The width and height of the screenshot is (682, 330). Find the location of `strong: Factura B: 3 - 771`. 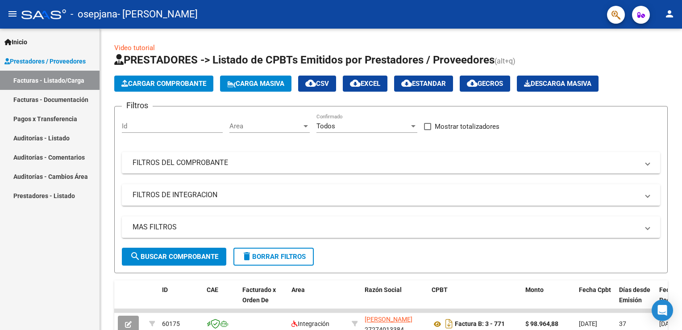

strong: Factura B: 3 - 771 is located at coordinates (480, 324).